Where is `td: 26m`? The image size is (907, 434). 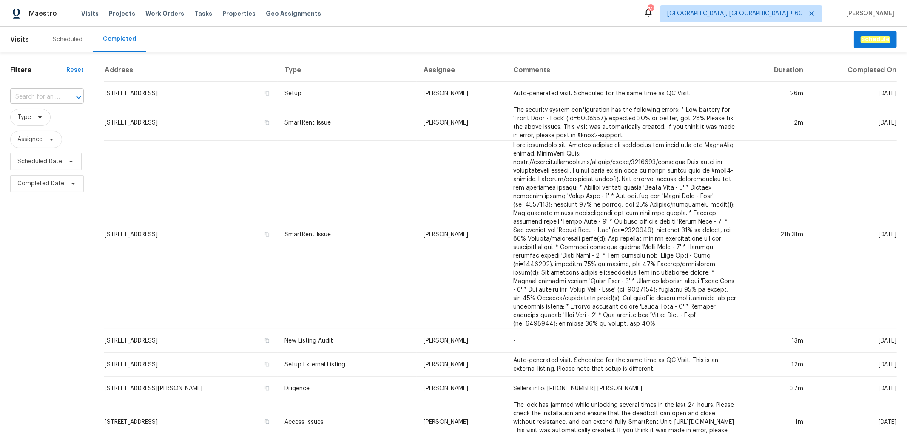
td: 26m is located at coordinates (777, 94).